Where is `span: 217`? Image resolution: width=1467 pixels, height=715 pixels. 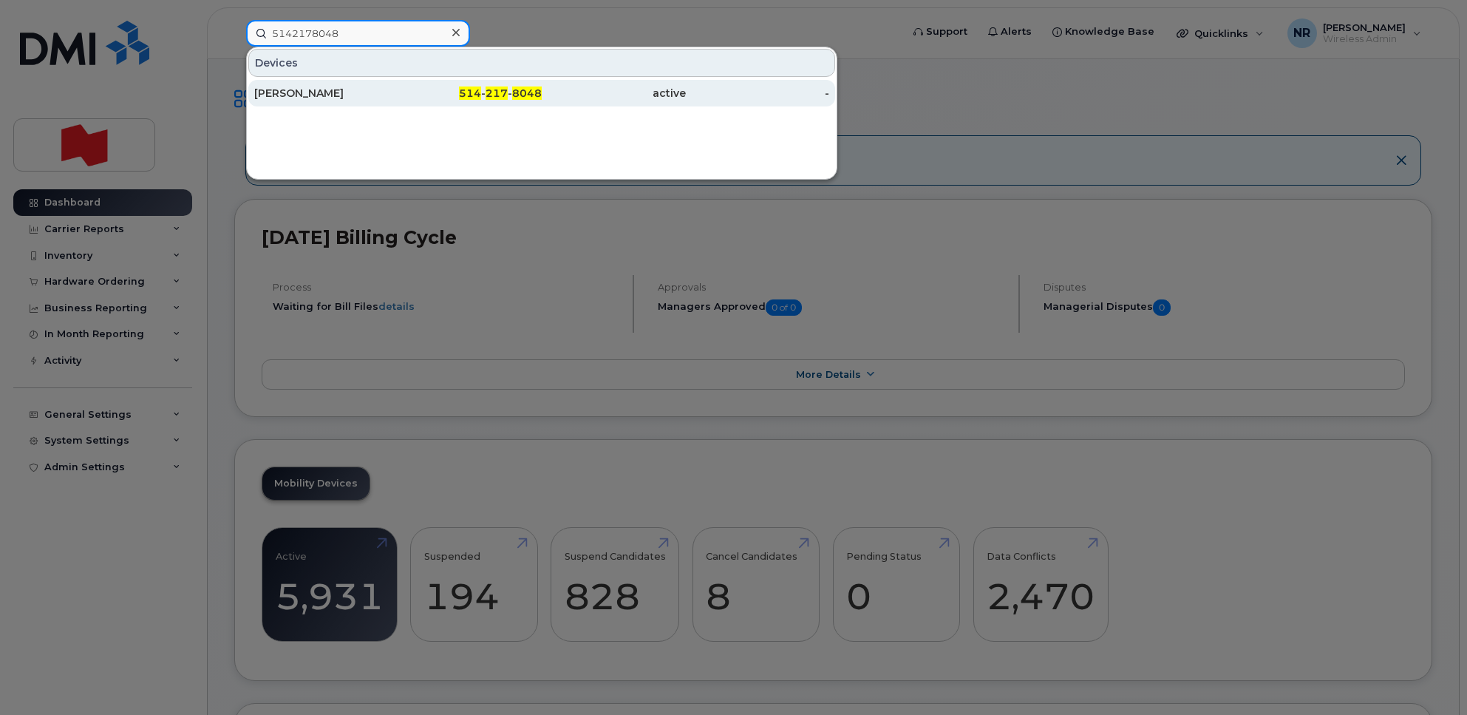
span: 217 is located at coordinates (497, 93).